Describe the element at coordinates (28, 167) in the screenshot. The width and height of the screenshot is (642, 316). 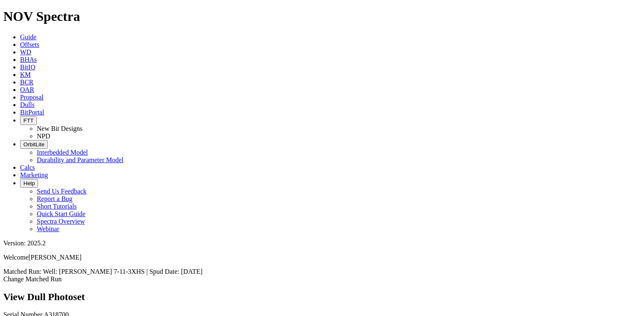
I see `span: Calcs` at that location.